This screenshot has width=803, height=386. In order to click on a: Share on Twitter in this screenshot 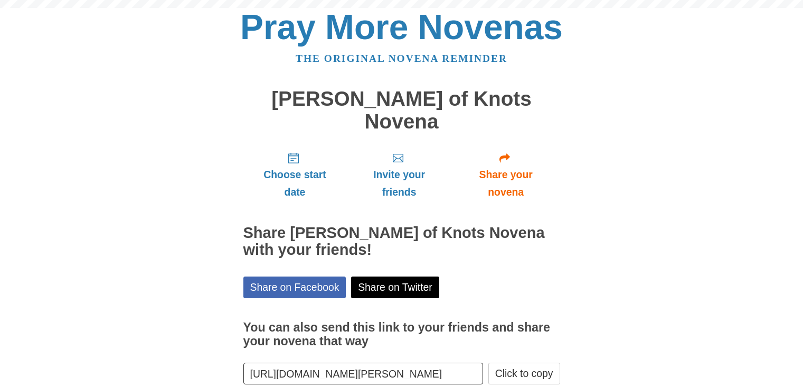, I will do `click(395, 287)`.